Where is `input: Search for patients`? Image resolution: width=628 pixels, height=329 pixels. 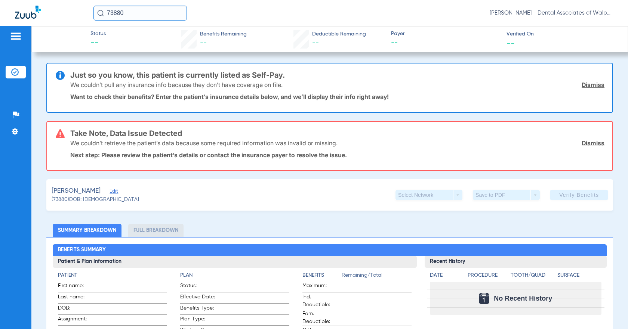
input: Search for patients is located at coordinates (140, 13).